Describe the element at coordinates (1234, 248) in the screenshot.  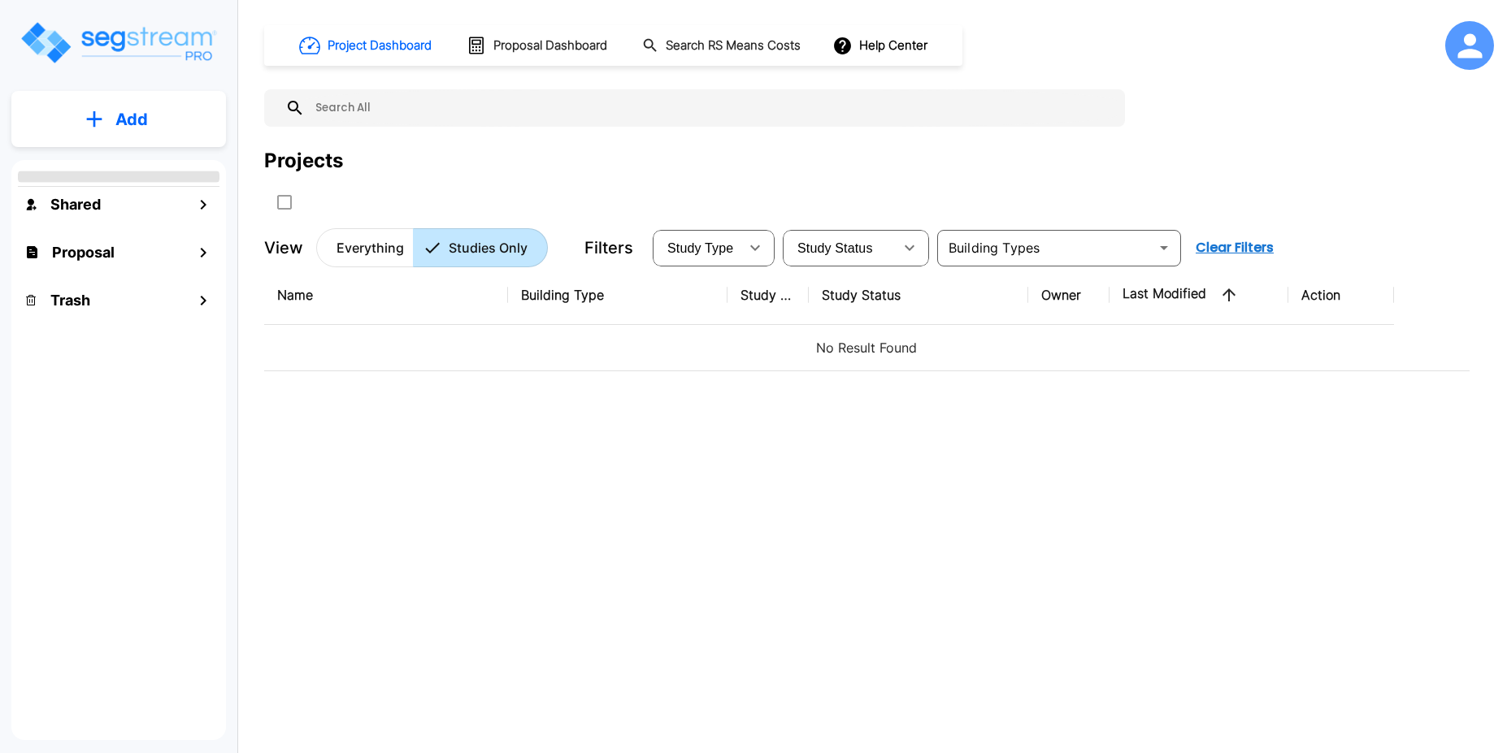
I see `button: Clear Filters` at that location.